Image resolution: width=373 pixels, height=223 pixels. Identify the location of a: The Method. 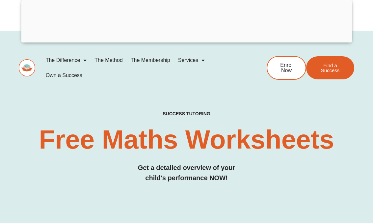
(108, 60).